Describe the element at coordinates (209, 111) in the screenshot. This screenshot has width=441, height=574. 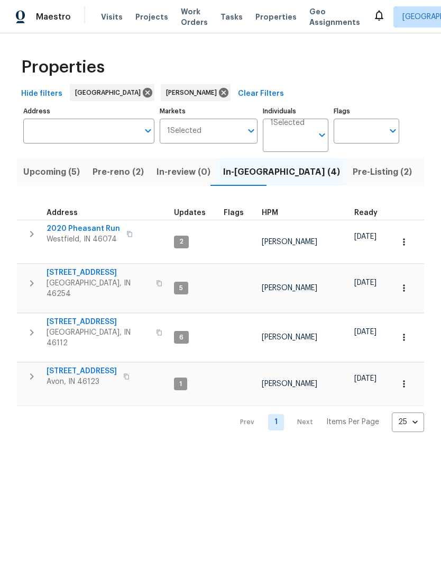
I see `label: Markets` at that location.